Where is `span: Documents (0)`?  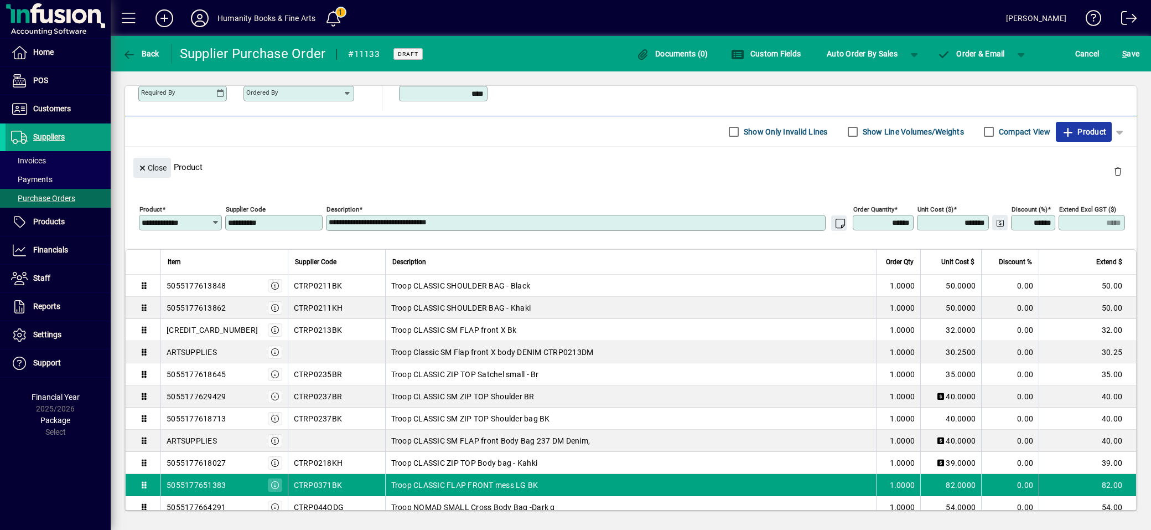 span: Documents (0) is located at coordinates (672, 54).